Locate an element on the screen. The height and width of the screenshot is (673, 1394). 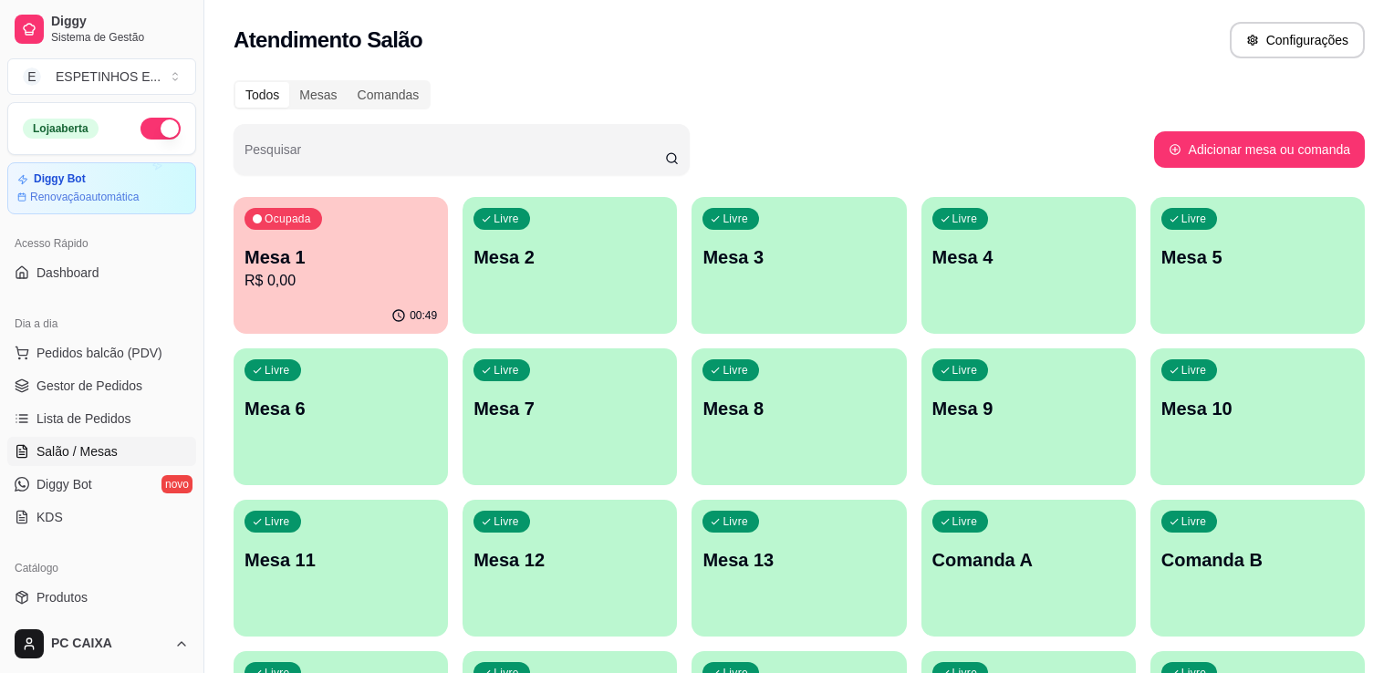
a: Diggy BotRenovaçãoautomática is located at coordinates (101, 188).